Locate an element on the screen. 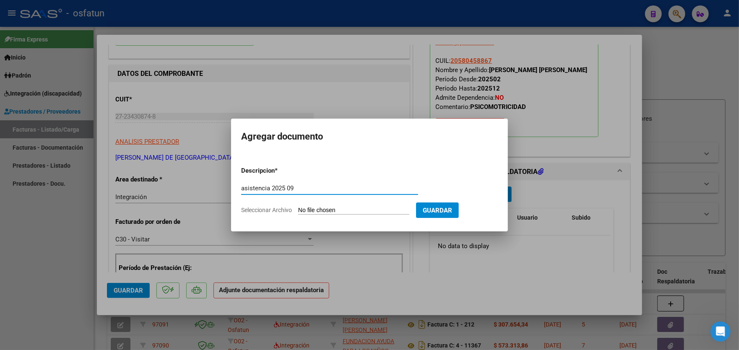  p: Descripcion is located at coordinates (280, 171).